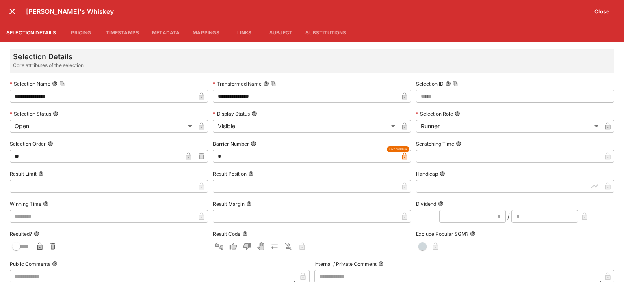 The image size is (624, 282). I want to click on button: Pricing, so click(81, 33).